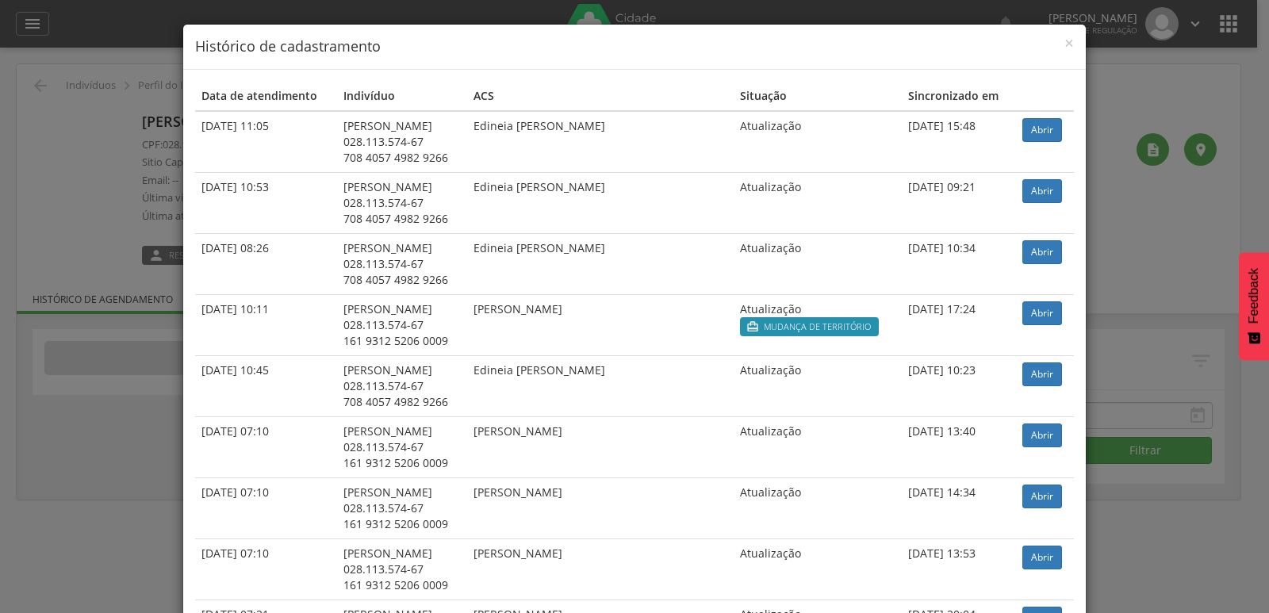 Image resolution: width=1269 pixels, height=613 pixels. What do you see at coordinates (959, 96) in the screenshot?
I see `th: Sincronizado em` at bounding box center [959, 96].